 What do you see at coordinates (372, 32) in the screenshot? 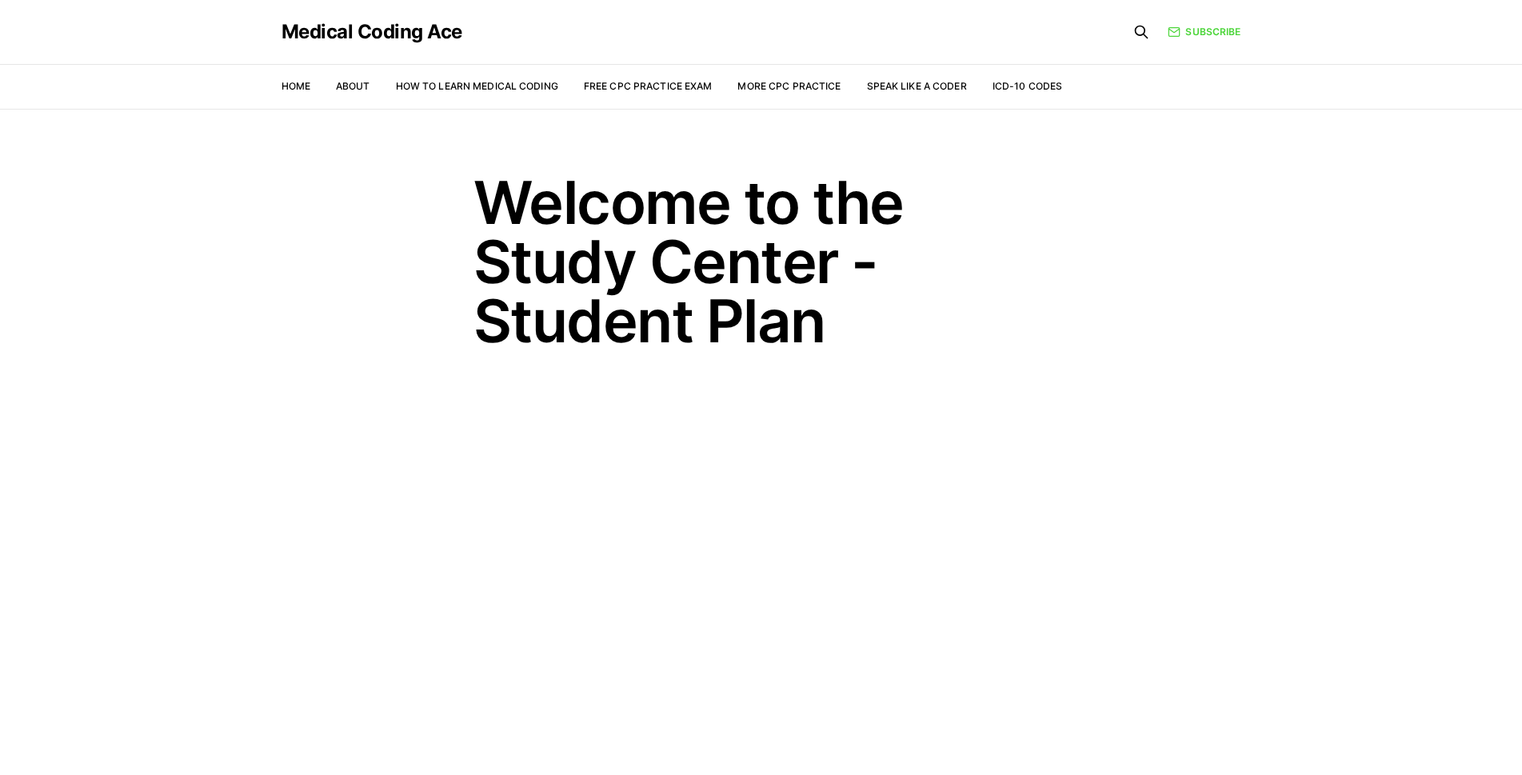
I see `a: Medical Coding Ace` at bounding box center [372, 32].